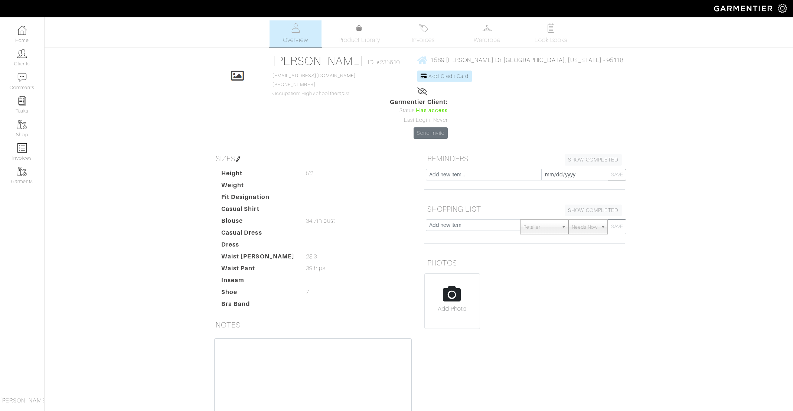 The image size is (793, 411). Describe the element at coordinates (321, 221) in the screenshot. I see `span: 34.7in bust` at that location.